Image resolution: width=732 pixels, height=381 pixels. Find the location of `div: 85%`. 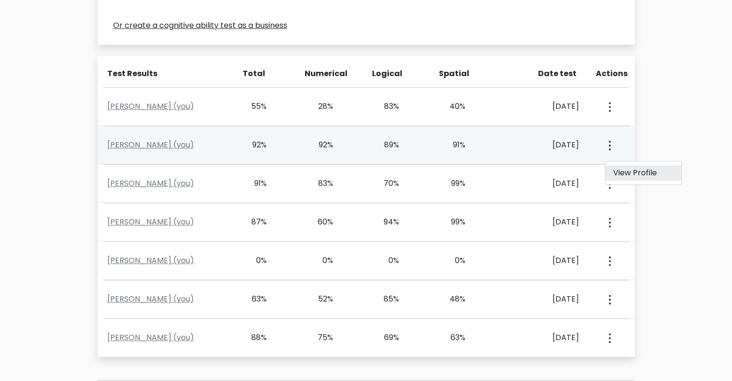

div: 85% is located at coordinates (386, 299).